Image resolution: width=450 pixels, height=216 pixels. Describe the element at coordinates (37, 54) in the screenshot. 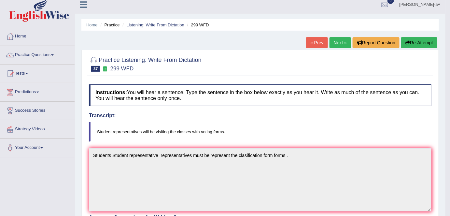

I see `a: Practice Questions` at that location.